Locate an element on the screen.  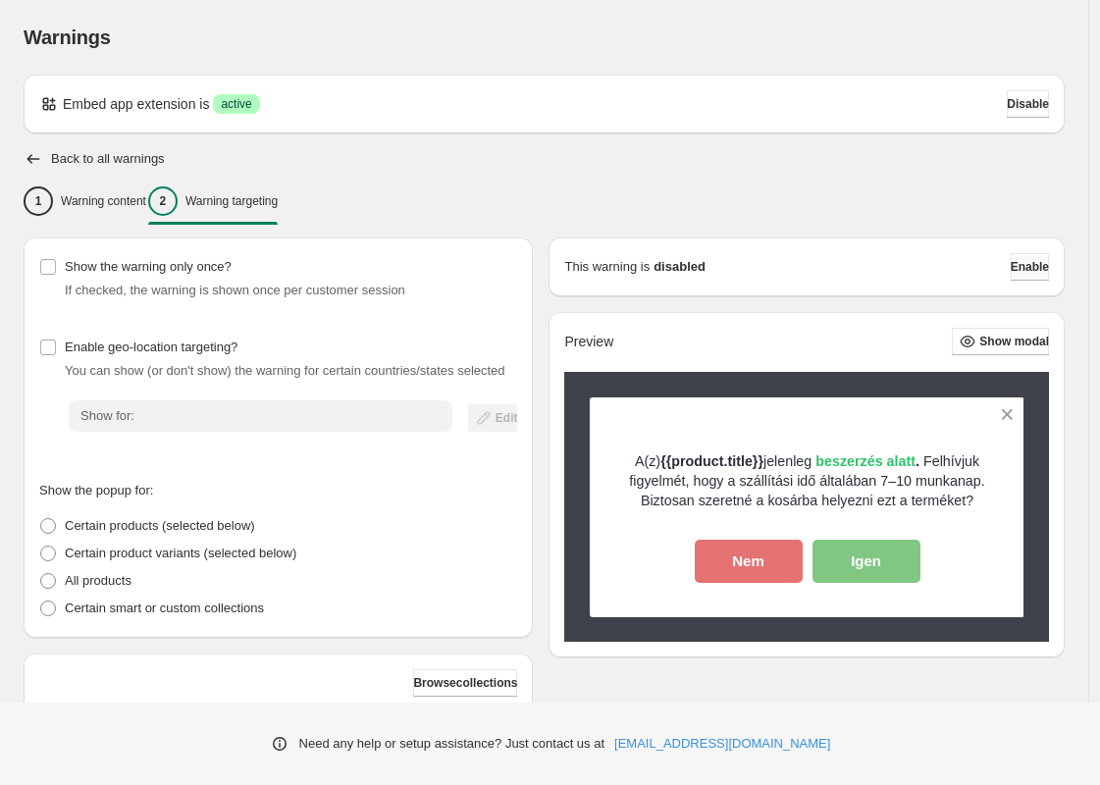
span: Certain products (selected below) is located at coordinates (160, 525).